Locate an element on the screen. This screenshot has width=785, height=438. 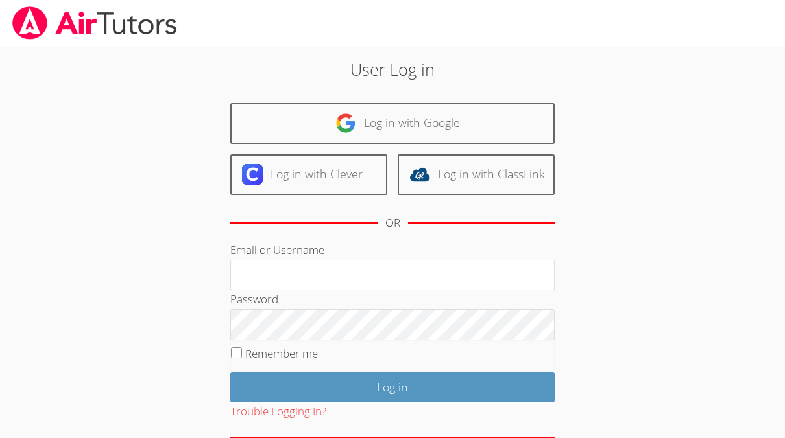
a: Log in with Google is located at coordinates (392, 123).